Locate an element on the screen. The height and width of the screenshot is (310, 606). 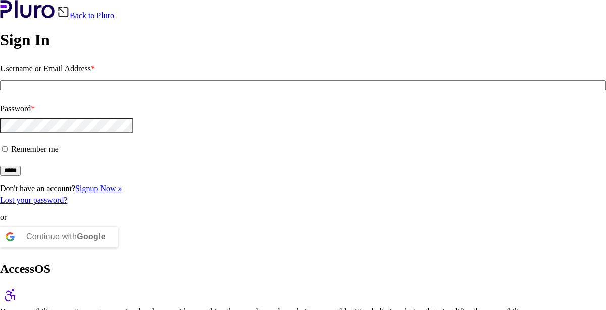
b: Google is located at coordinates (91, 237).